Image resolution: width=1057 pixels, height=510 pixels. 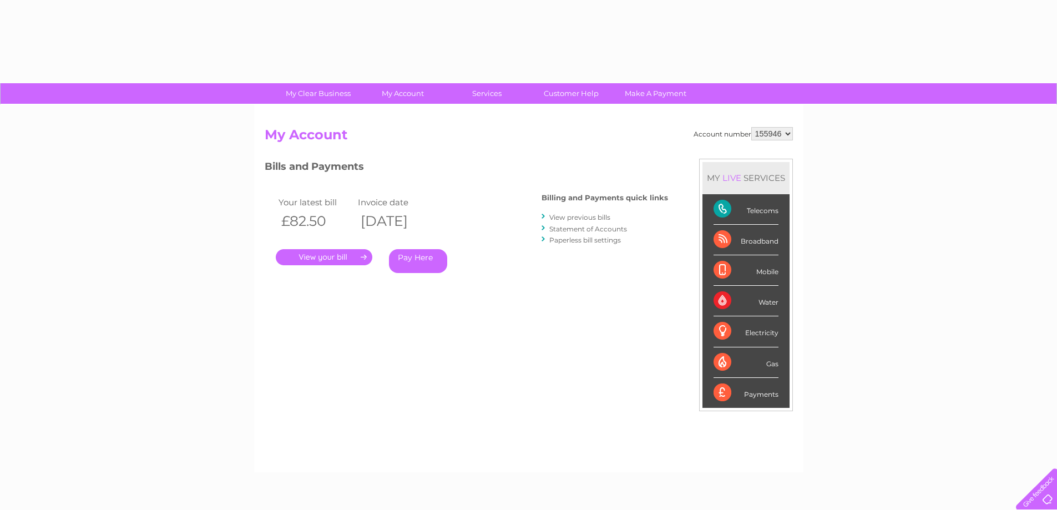 What do you see at coordinates (316, 202) in the screenshot?
I see `td: Your latest bill` at bounding box center [316, 202].